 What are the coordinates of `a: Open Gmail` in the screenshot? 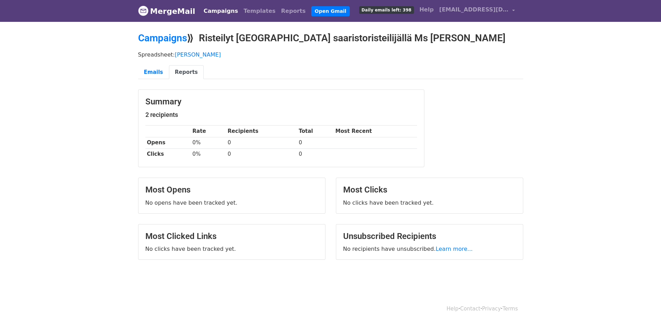 It's located at (330, 11).